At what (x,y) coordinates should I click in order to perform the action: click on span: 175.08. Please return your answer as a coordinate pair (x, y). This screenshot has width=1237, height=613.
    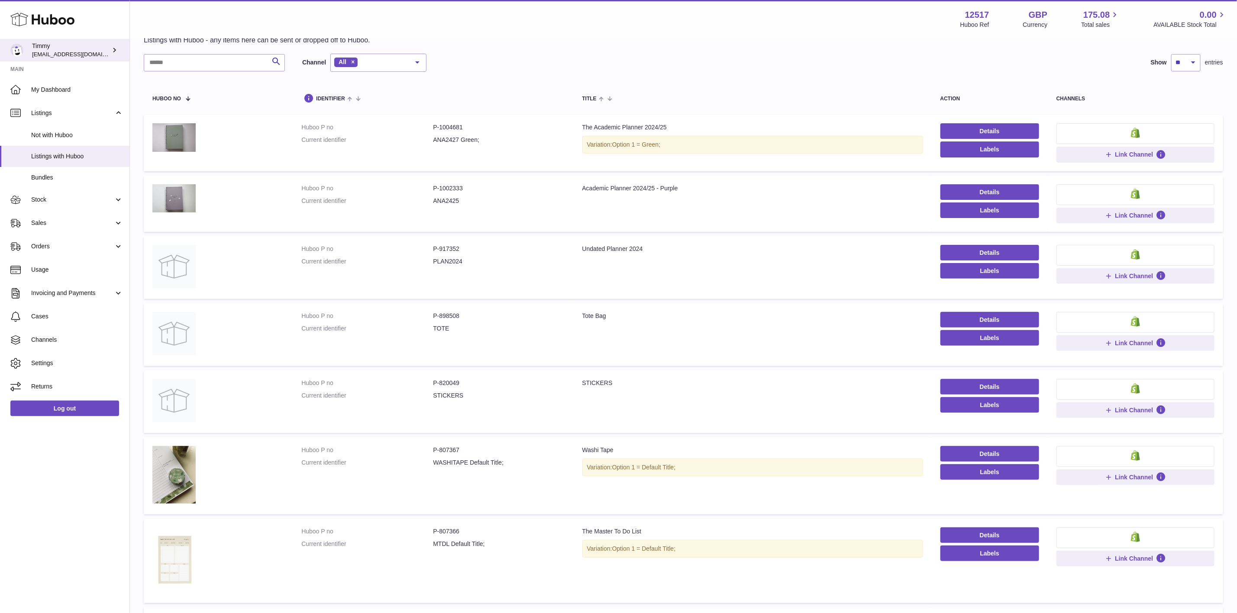
    Looking at the image, I should click on (1096, 15).